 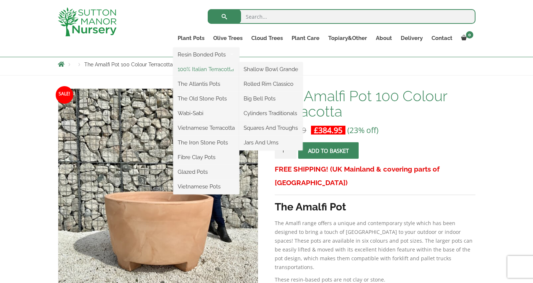 I want to click on a: Topiary&Other, so click(x=348, y=38).